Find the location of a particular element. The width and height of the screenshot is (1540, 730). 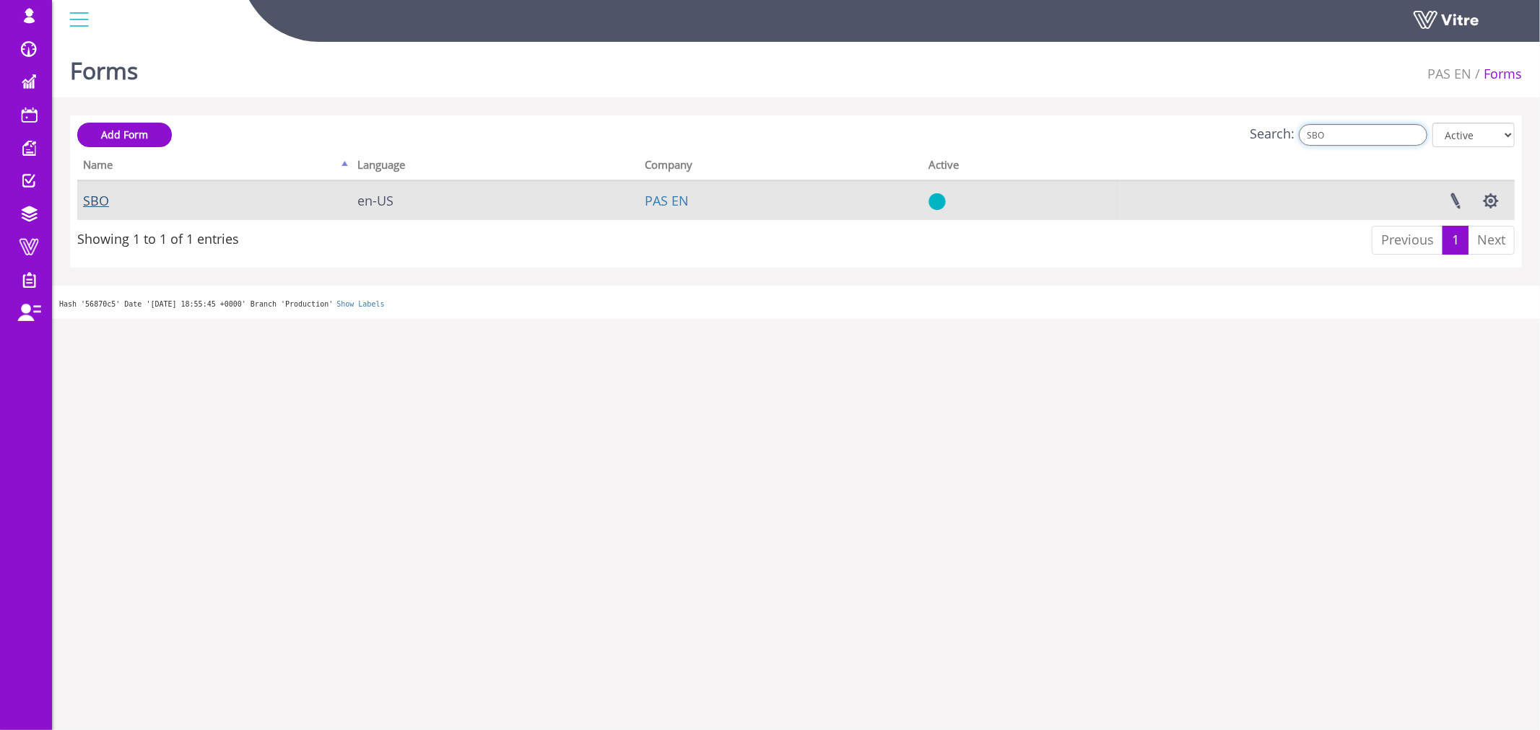

label: Search: is located at coordinates (1338, 135).